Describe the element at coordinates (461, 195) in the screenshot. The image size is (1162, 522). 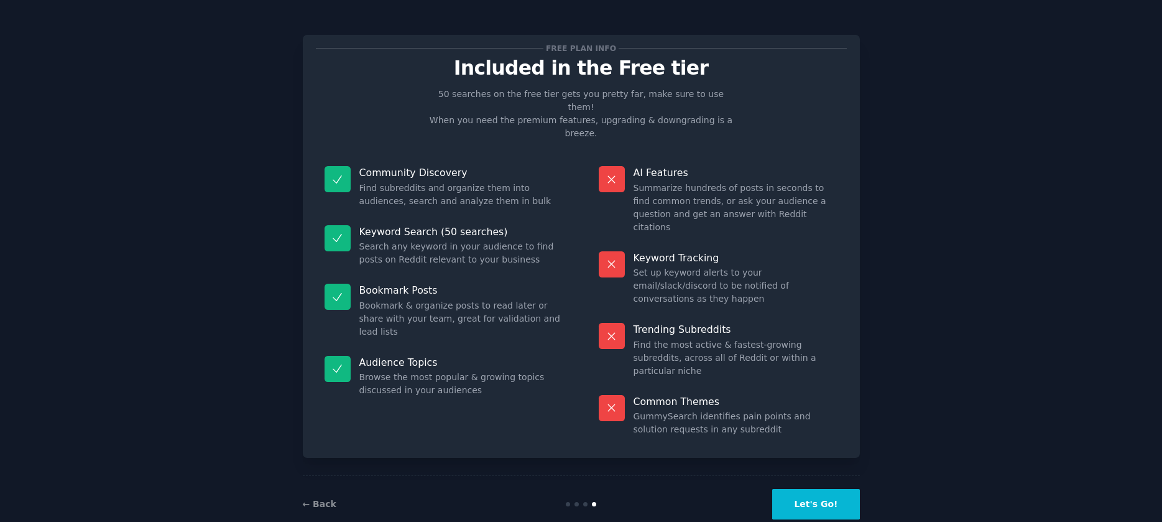
I see `dd: Find subreddits and organize them into audiences, search and analyze them in bulk` at that location.